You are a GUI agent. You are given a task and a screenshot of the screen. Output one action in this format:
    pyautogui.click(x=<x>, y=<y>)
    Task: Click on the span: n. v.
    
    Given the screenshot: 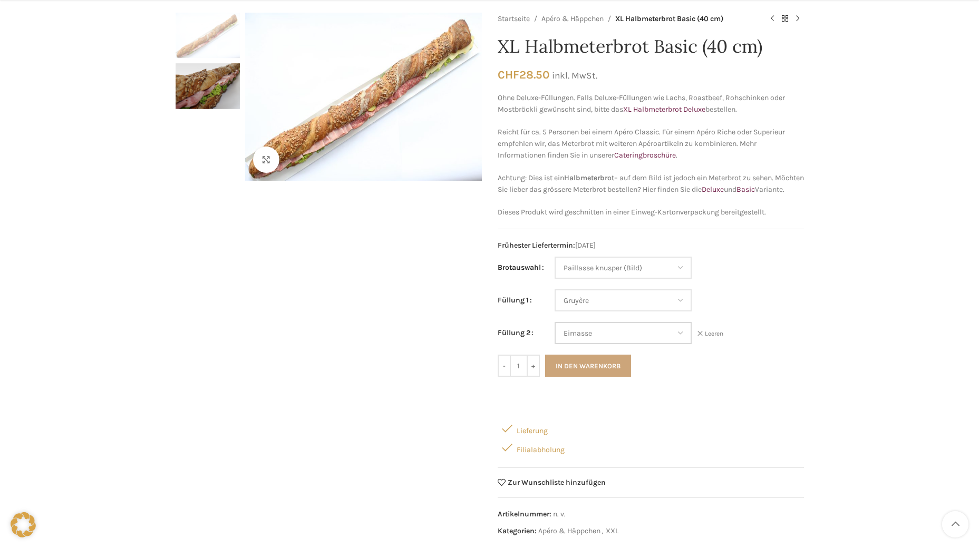 What is the action you would take?
    pyautogui.click(x=560, y=514)
    